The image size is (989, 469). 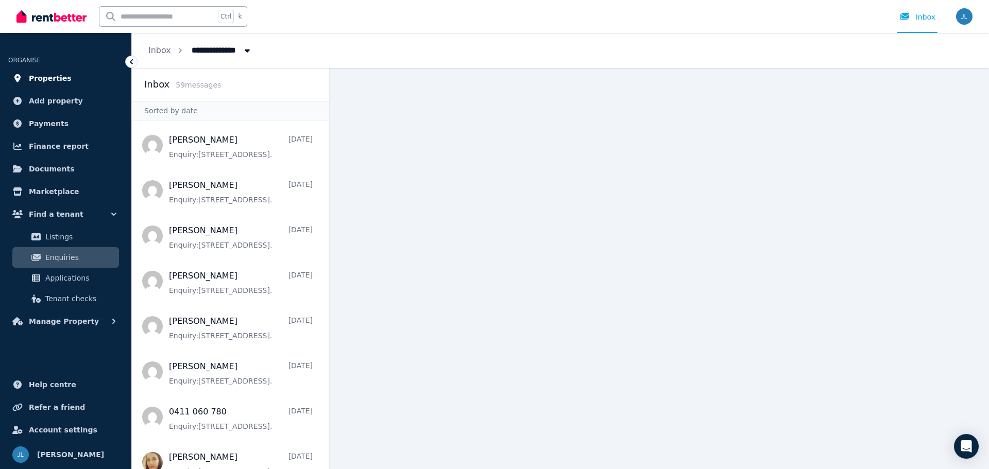 I want to click on a: Applications, so click(x=65, y=278).